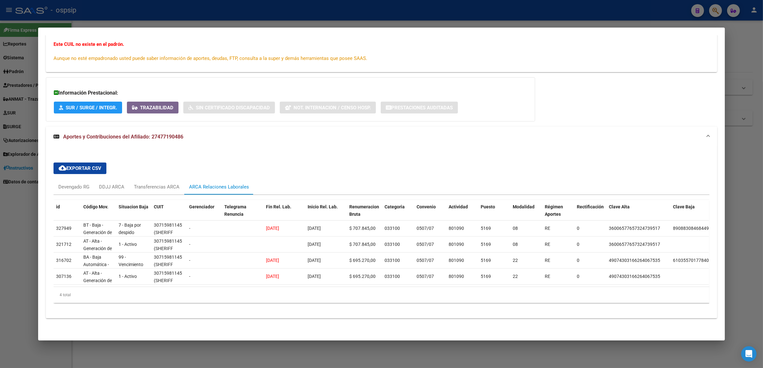 This screenshot has width=763, height=368. What do you see at coordinates (278, 207) in the screenshot?
I see `span: Fin Rel. Lab.` at bounding box center [278, 207].